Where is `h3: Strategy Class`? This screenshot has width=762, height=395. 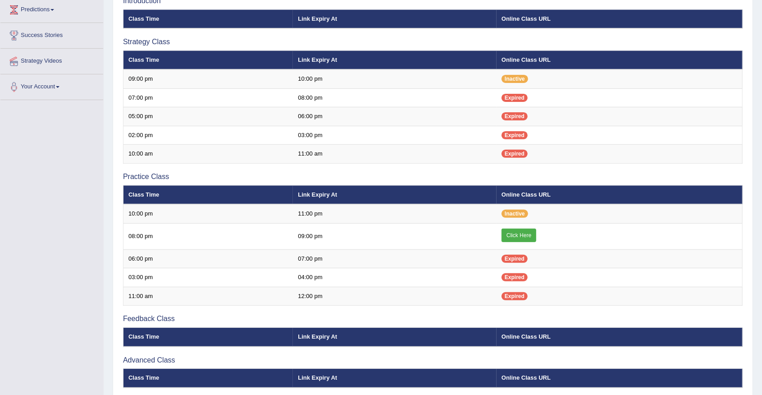
h3: Strategy Class is located at coordinates (433, 42).